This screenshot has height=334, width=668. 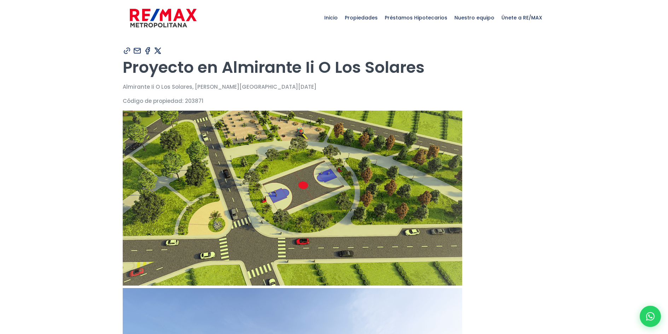 What do you see at coordinates (292, 198) in the screenshot?
I see `img: Proyecto en Almirante Ii O Los Solares` at bounding box center [292, 198].